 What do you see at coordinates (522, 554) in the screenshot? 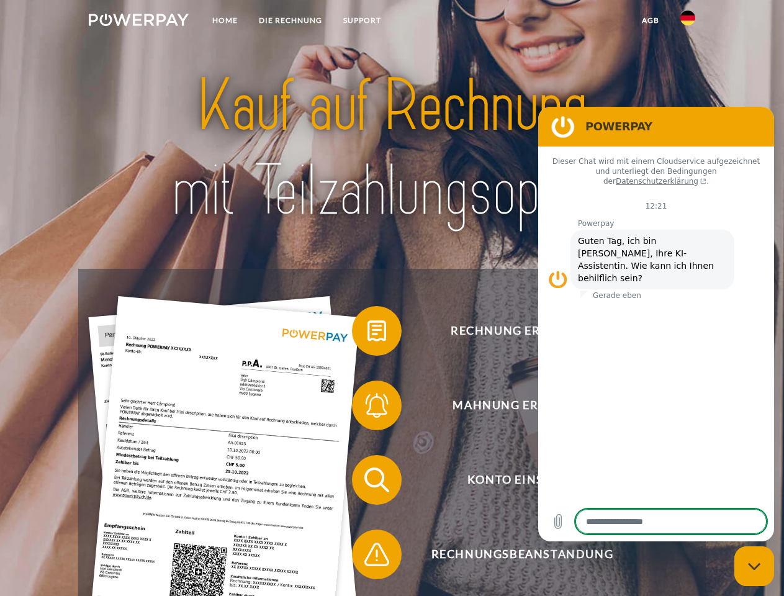
I see `span: Rechnungsbeanstandung` at bounding box center [522, 554].